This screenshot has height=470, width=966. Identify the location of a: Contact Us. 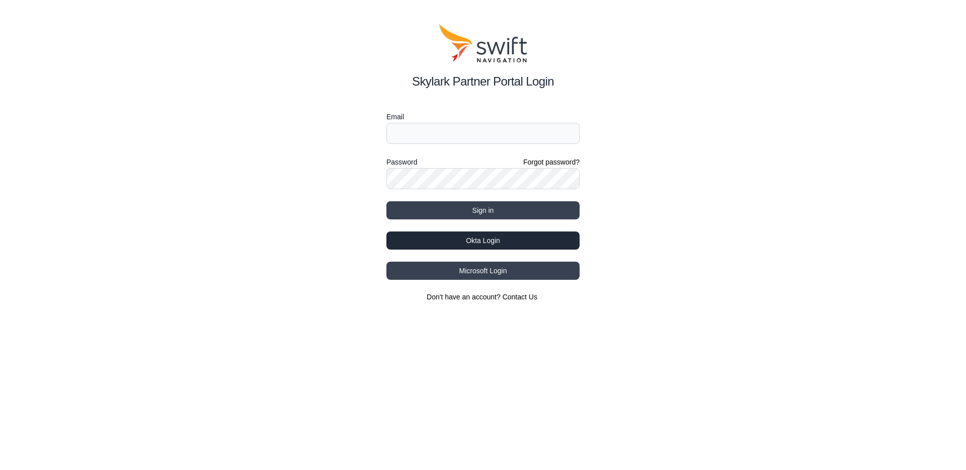
(520, 297).